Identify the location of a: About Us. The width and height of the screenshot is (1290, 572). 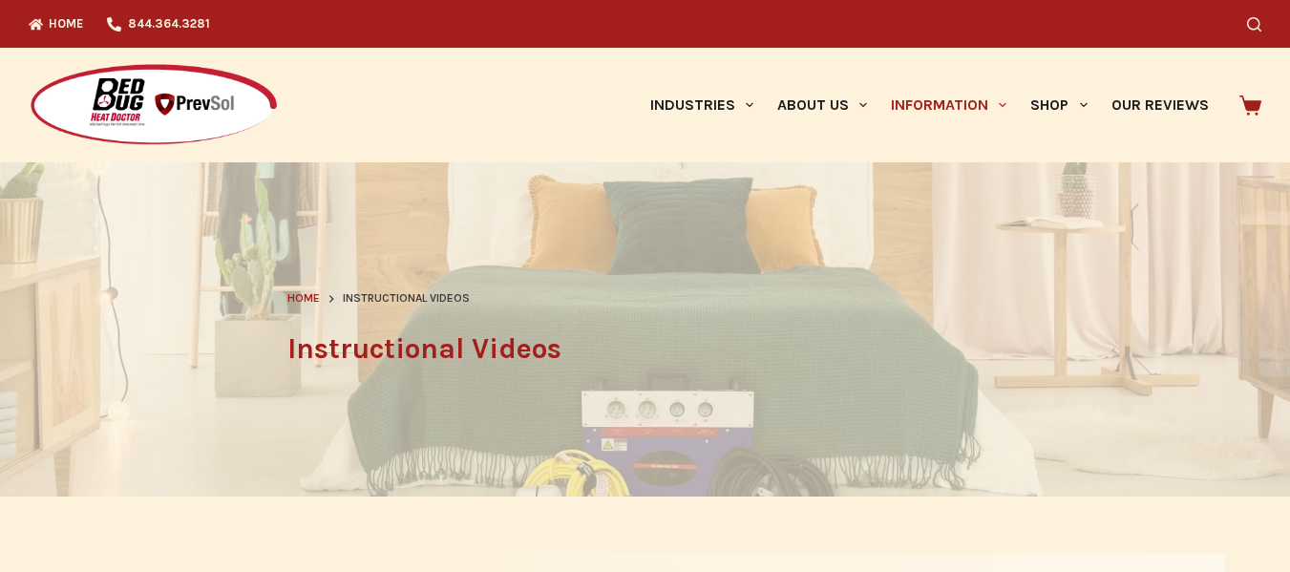
(821, 105).